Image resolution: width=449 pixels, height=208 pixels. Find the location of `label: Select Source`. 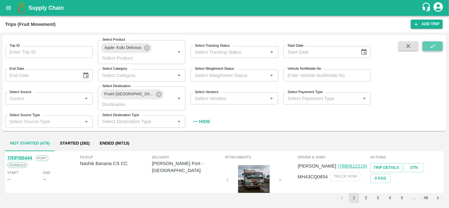

label: Select Source is located at coordinates (20, 92).